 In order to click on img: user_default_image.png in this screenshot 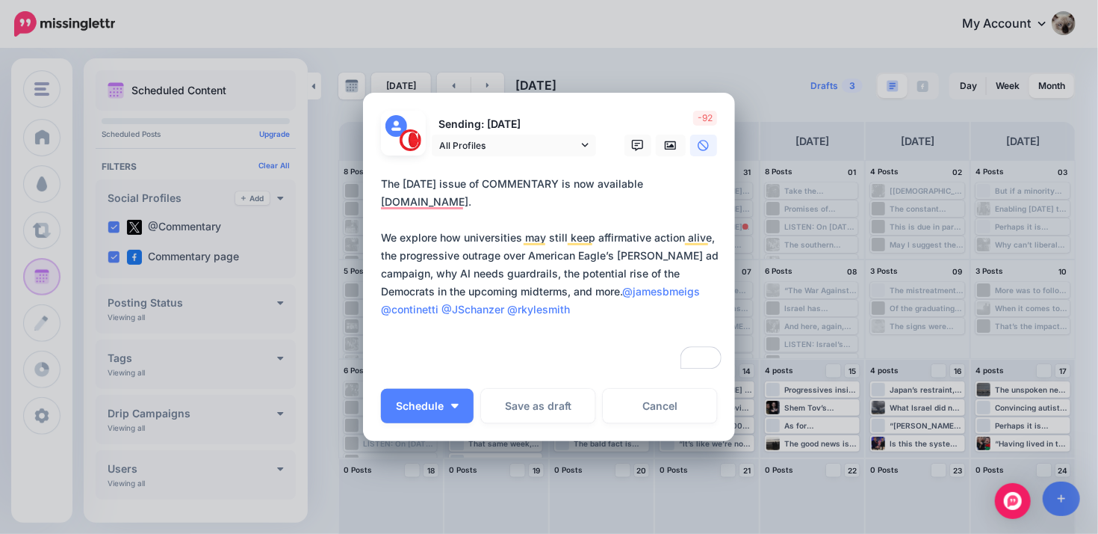, I will do `click(396, 126)`.